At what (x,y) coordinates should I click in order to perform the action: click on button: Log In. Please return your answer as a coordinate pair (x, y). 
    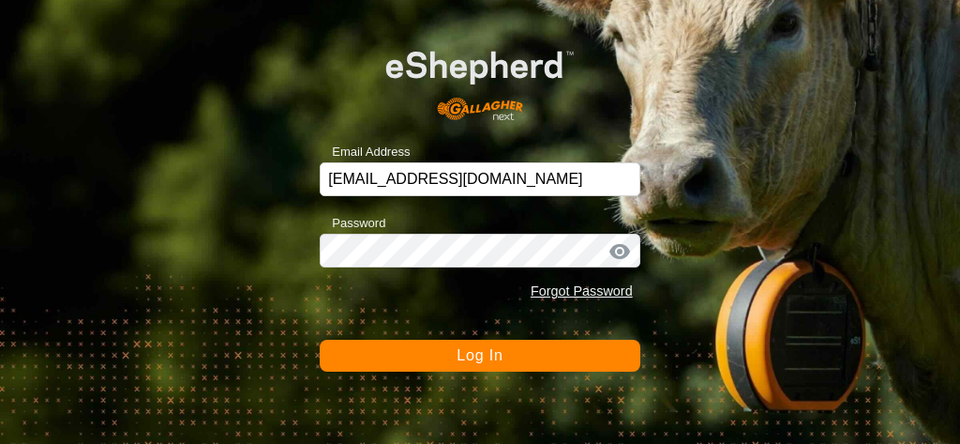
    Looking at the image, I should click on (479, 355).